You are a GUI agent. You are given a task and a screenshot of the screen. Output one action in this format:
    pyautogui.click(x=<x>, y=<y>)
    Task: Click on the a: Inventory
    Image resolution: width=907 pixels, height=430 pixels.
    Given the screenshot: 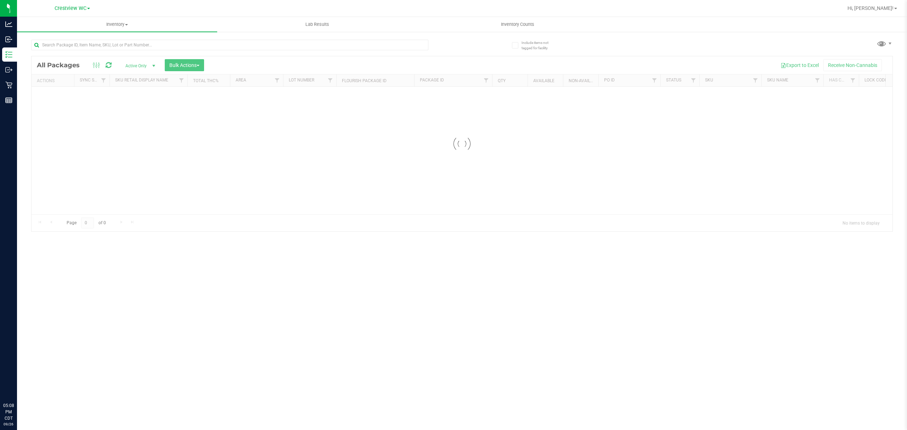 What is the action you would take?
    pyautogui.click(x=117, y=24)
    